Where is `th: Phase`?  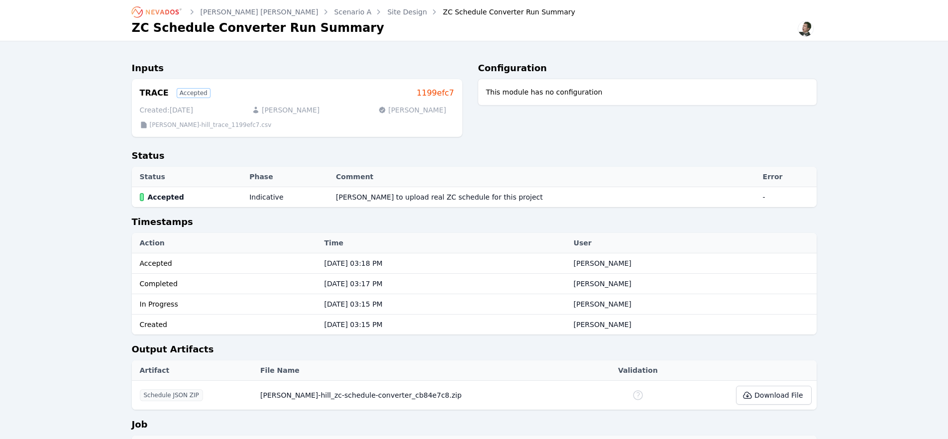
th: Phase is located at coordinates (288, 177).